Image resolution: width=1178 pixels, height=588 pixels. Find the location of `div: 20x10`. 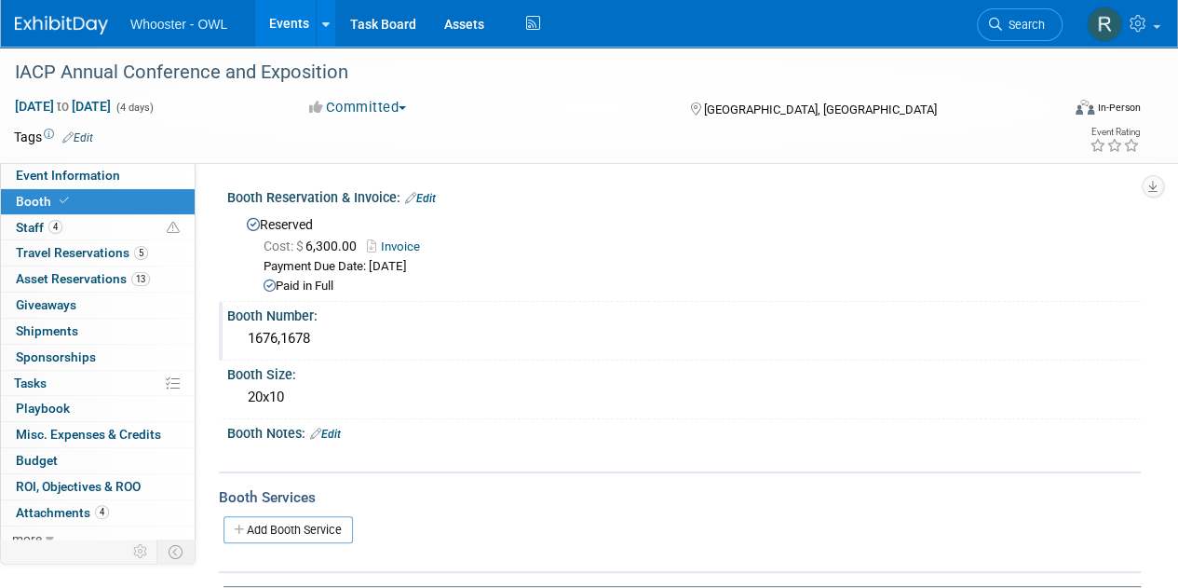

div: 20x10 is located at coordinates (684, 397).